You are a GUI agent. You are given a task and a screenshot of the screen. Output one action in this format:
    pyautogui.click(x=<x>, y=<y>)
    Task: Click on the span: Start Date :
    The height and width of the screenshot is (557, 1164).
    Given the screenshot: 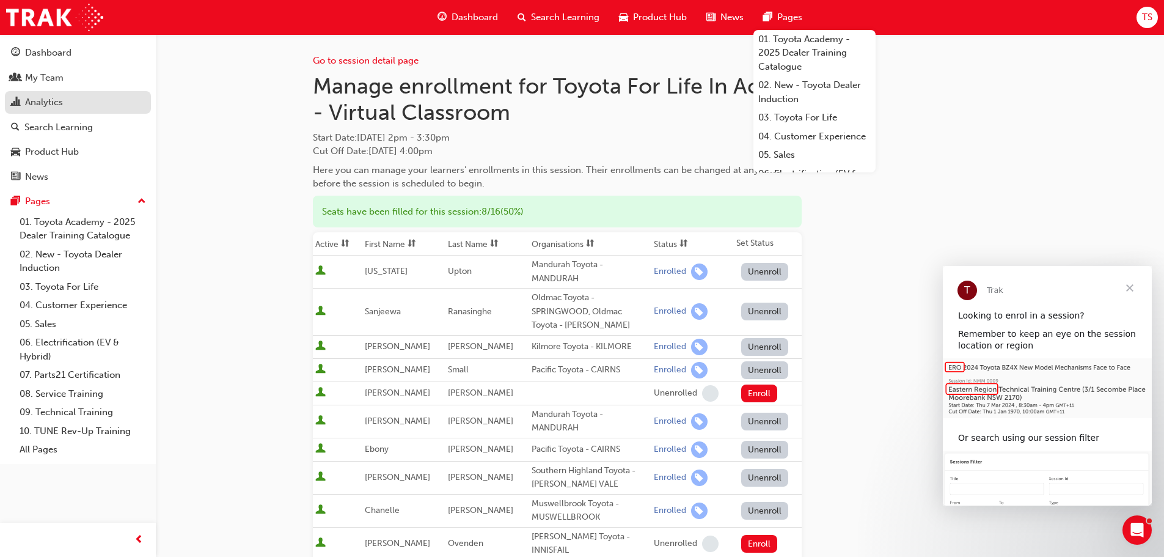 What is the action you would take?
    pyautogui.click(x=557, y=137)
    